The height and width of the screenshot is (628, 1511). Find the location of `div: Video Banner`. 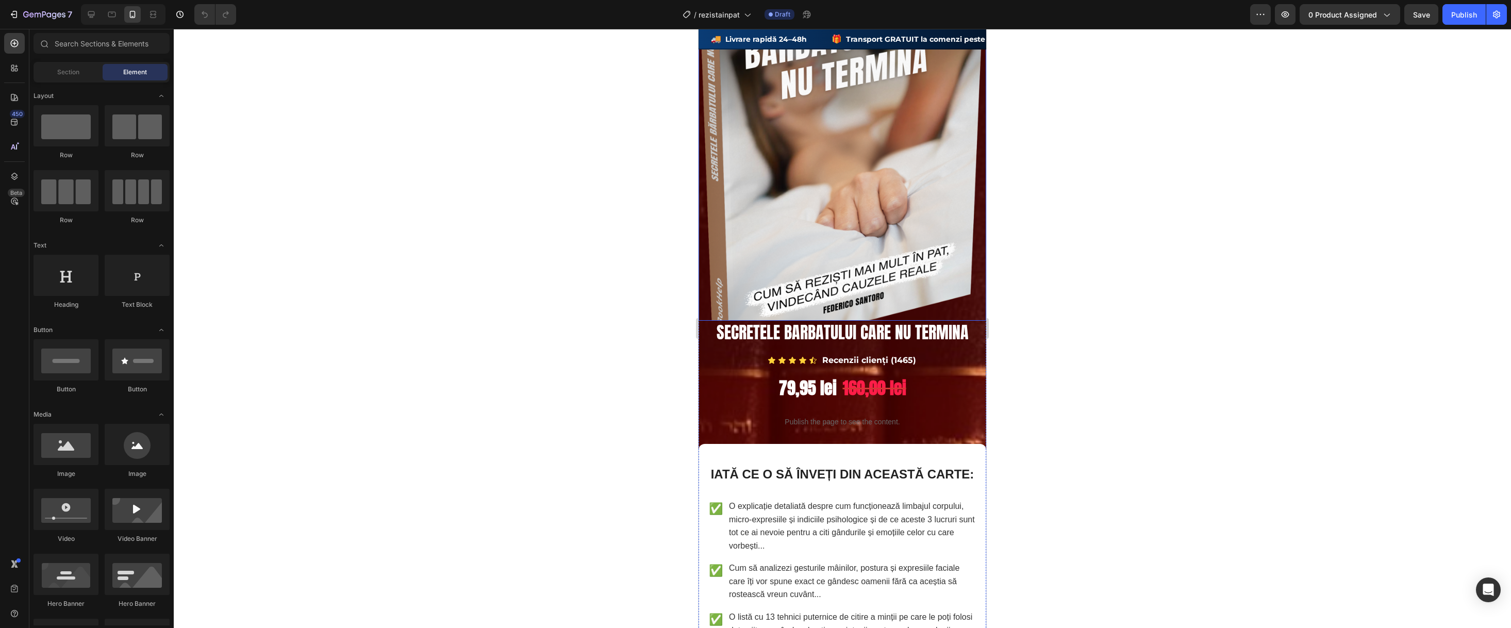

div: Video Banner is located at coordinates (137, 539).